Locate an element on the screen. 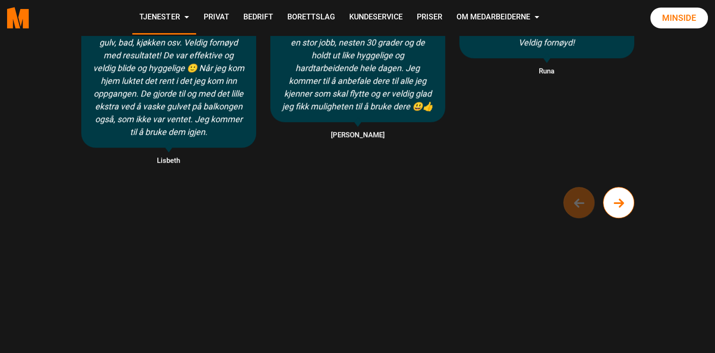 The width and height of the screenshot is (715, 353). span: Runa is located at coordinates (547, 71).